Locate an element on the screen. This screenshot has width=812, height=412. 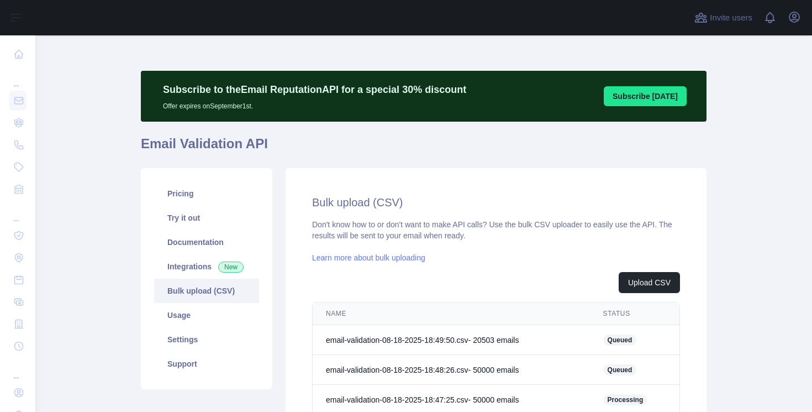
th: STATUS is located at coordinates (635, 313).